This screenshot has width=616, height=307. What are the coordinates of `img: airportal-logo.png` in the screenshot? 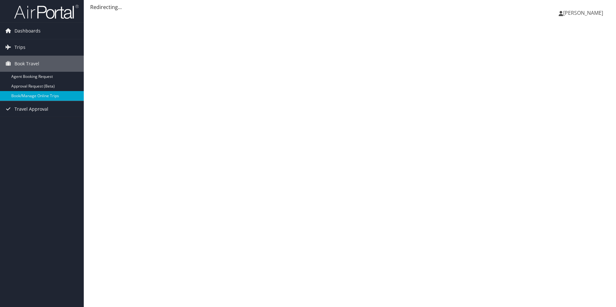 It's located at (46, 12).